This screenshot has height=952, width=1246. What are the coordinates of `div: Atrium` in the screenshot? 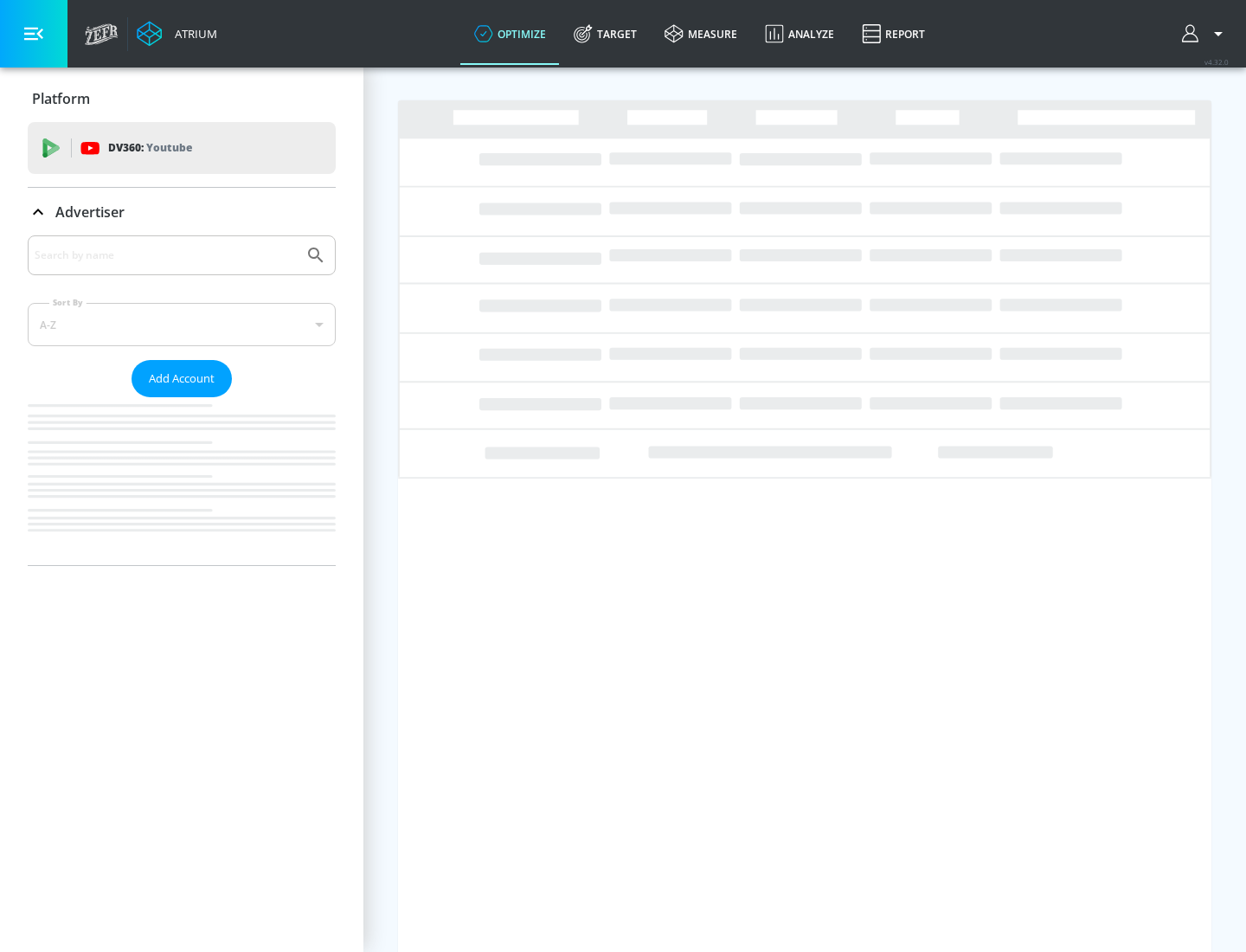 It's located at (192, 33).